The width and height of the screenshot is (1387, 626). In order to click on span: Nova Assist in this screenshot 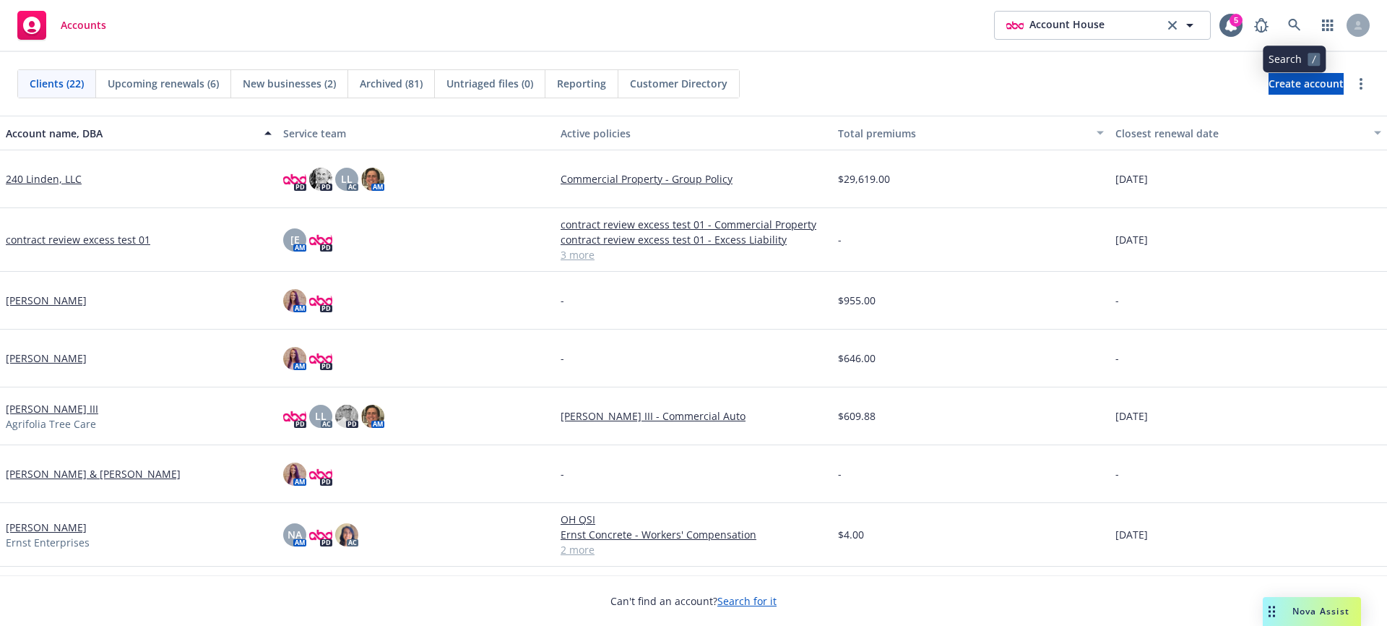, I will do `click(1321, 610)`.